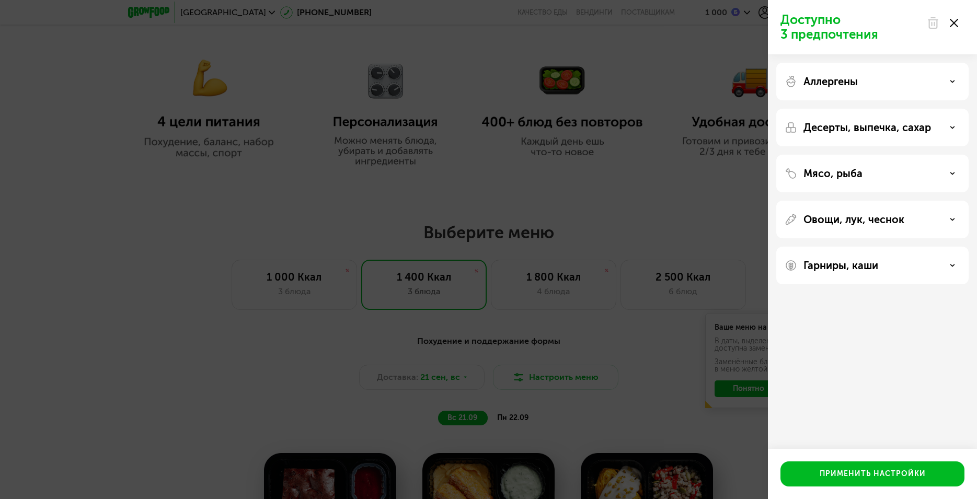 The height and width of the screenshot is (499, 977). I want to click on p: Десерты, выпечка, сахар, so click(867, 127).